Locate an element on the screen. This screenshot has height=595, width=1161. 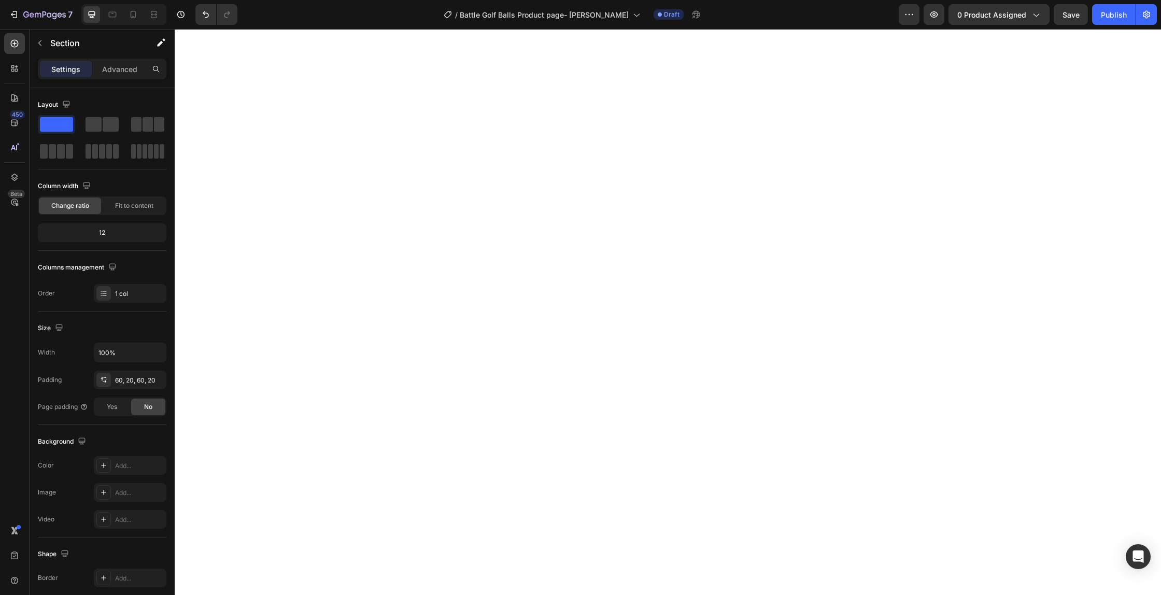
div: Columns management is located at coordinates (78, 267).